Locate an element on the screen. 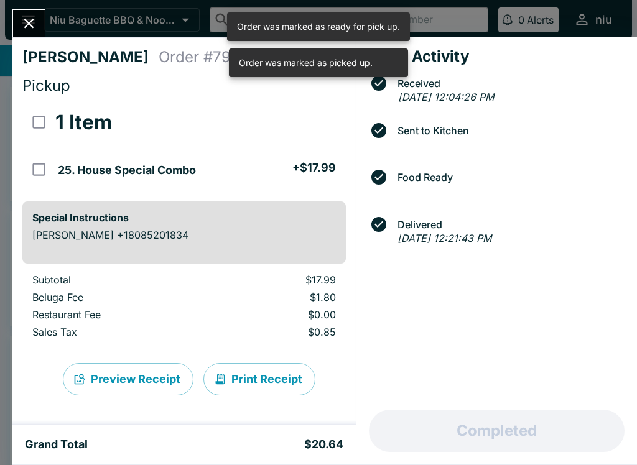  p: Subtotal is located at coordinates (116, 280).